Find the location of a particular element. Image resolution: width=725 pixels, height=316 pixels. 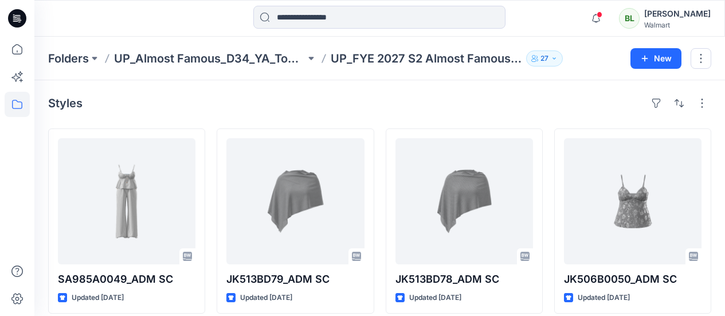

h4: Styles is located at coordinates (65, 103).